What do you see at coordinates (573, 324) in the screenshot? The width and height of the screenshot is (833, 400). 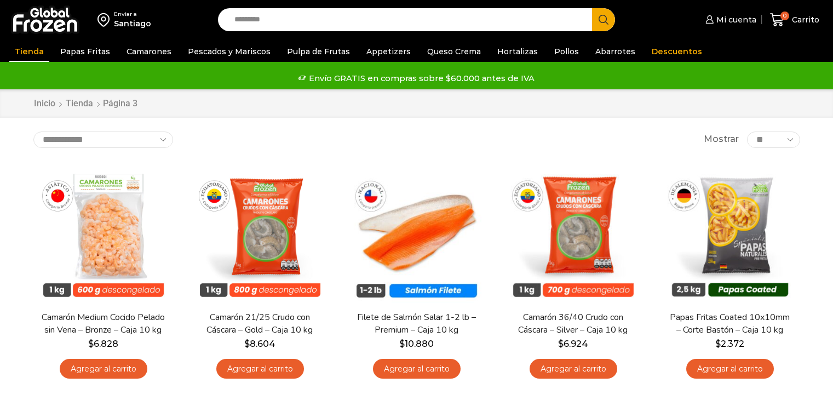 I see `a: Camarón 36/40 Crudo con Cáscara – Silver – Caja 10 kg` at bounding box center [573, 324].